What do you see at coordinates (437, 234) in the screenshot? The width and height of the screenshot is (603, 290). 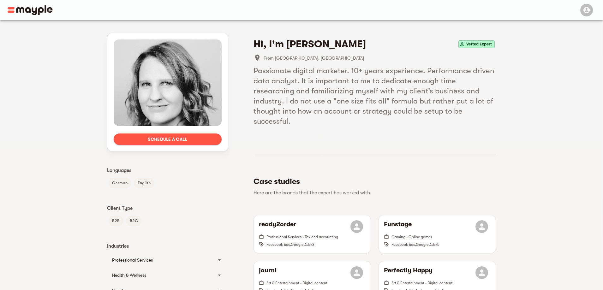 I see `button: FunstageGaming • Online gamesFacebook Ads,Google Ads+5` at bounding box center [437, 234].